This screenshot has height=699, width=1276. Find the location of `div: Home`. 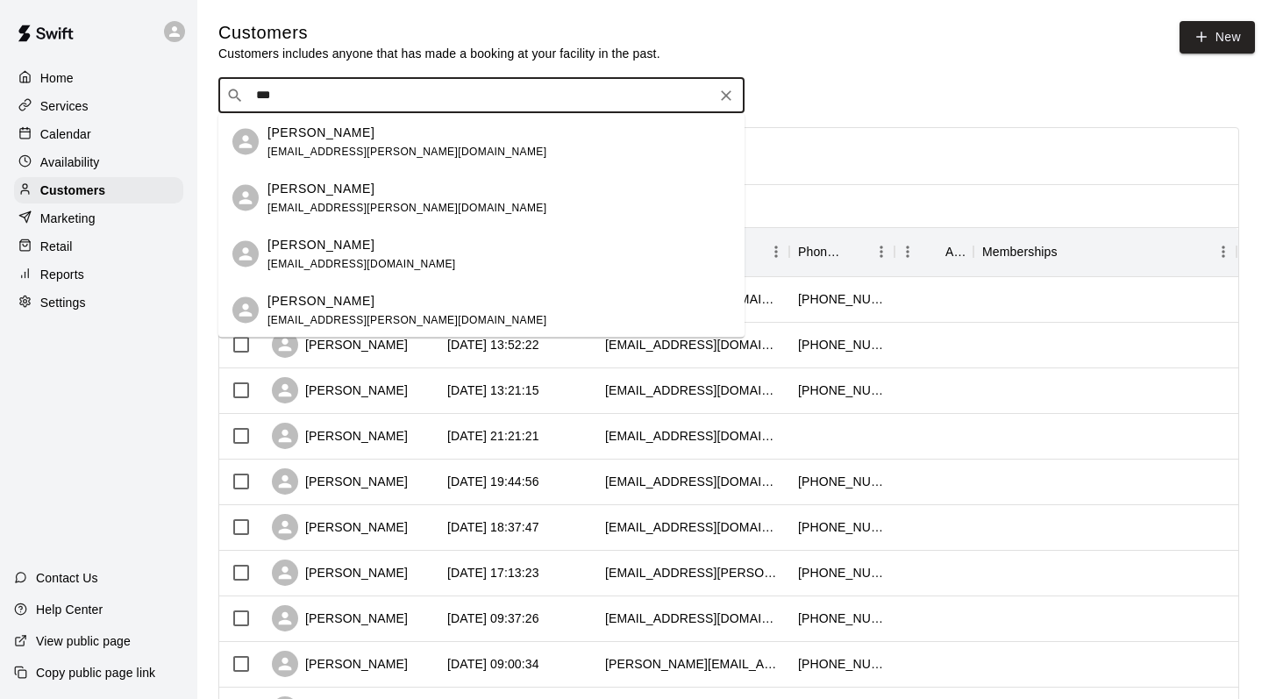

div: Home is located at coordinates (98, 78).